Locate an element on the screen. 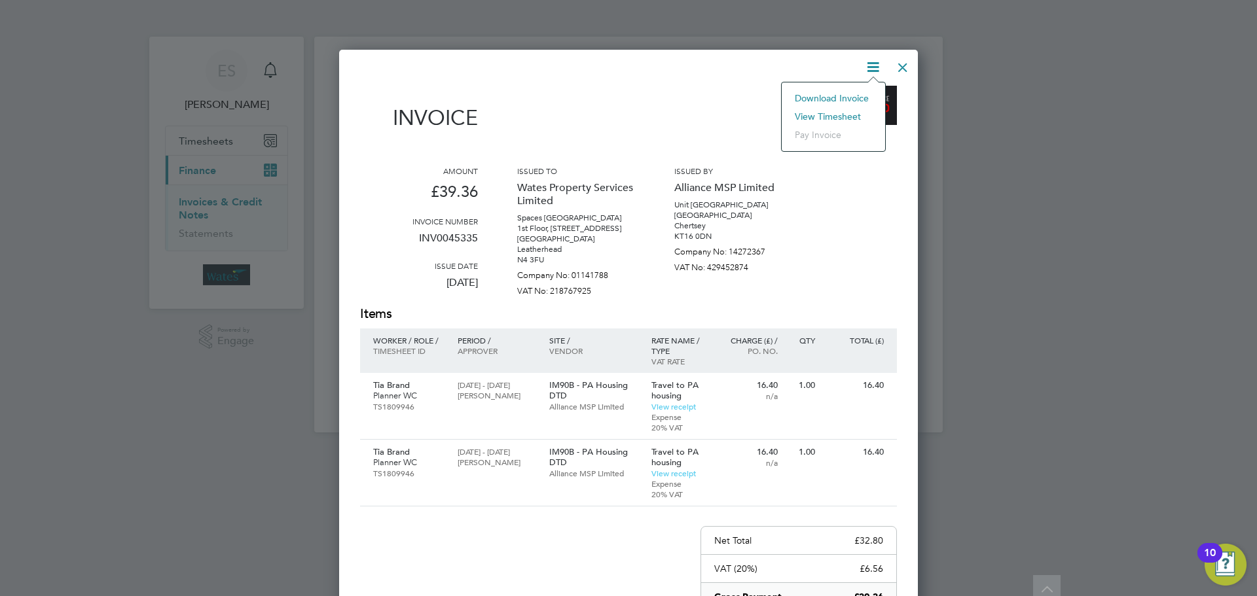  li: Download Invoice is located at coordinates (833, 98).